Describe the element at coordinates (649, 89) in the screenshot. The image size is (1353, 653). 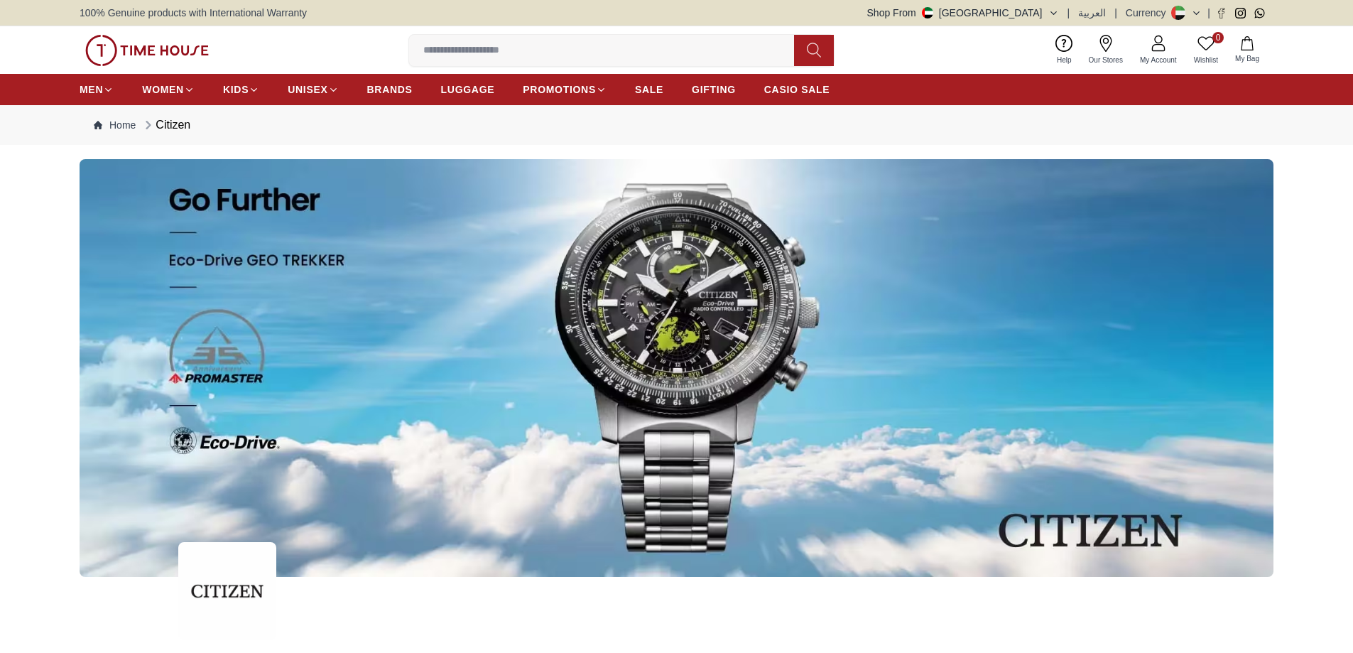
I see `span: SALE` at that location.